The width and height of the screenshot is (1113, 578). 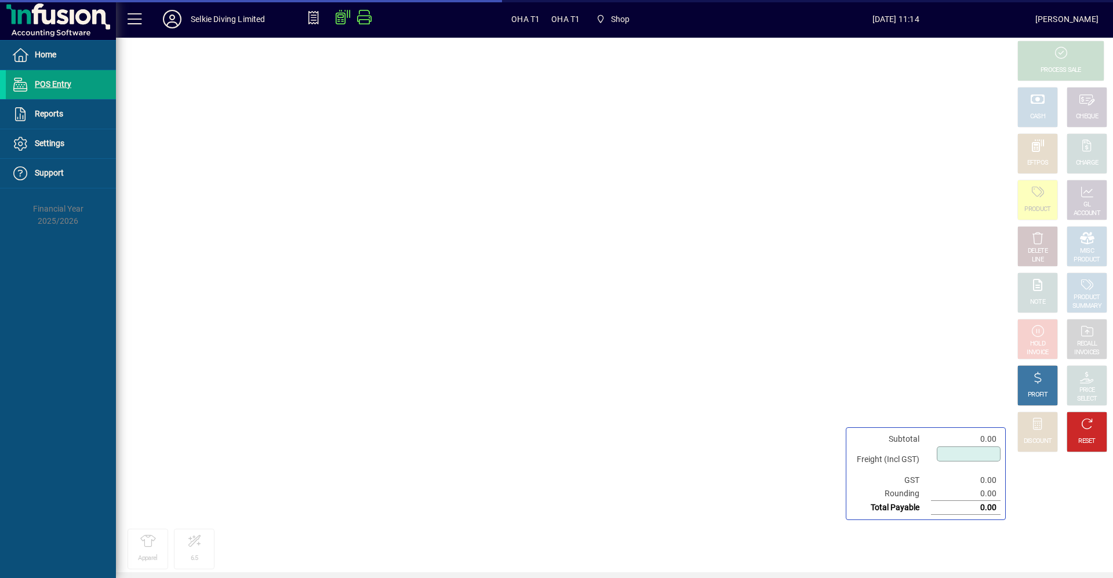 I want to click on span: Support, so click(x=49, y=173).